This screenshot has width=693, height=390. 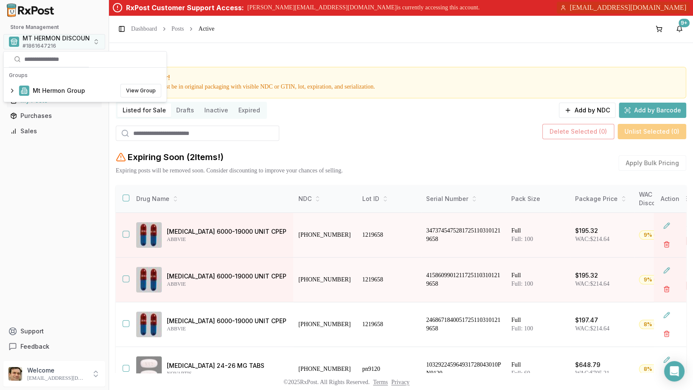 I want to click on span: # 1861647216, so click(x=39, y=46).